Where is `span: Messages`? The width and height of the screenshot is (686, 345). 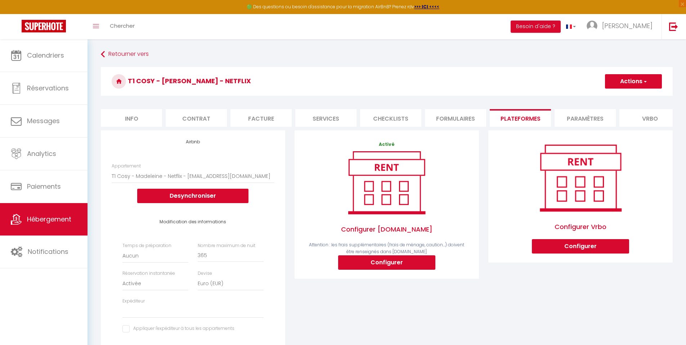 span: Messages is located at coordinates (43, 121).